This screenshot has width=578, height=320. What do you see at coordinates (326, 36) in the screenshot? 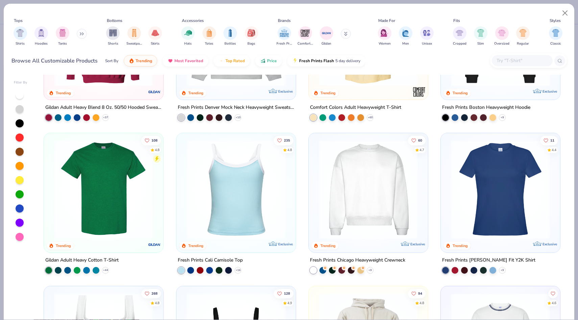
I see `div: filter for Gildan` at bounding box center [326, 36].